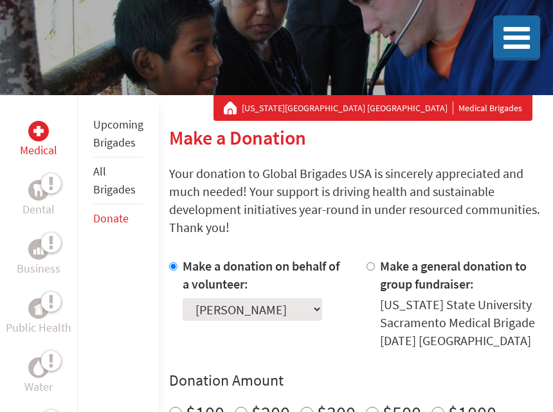 The width and height of the screenshot is (553, 412). What do you see at coordinates (356, 201) in the screenshot?
I see `p: Your donation to Global Brigades USA is sincerely appreciated and much needed! Your support is dr...` at bounding box center [356, 201].